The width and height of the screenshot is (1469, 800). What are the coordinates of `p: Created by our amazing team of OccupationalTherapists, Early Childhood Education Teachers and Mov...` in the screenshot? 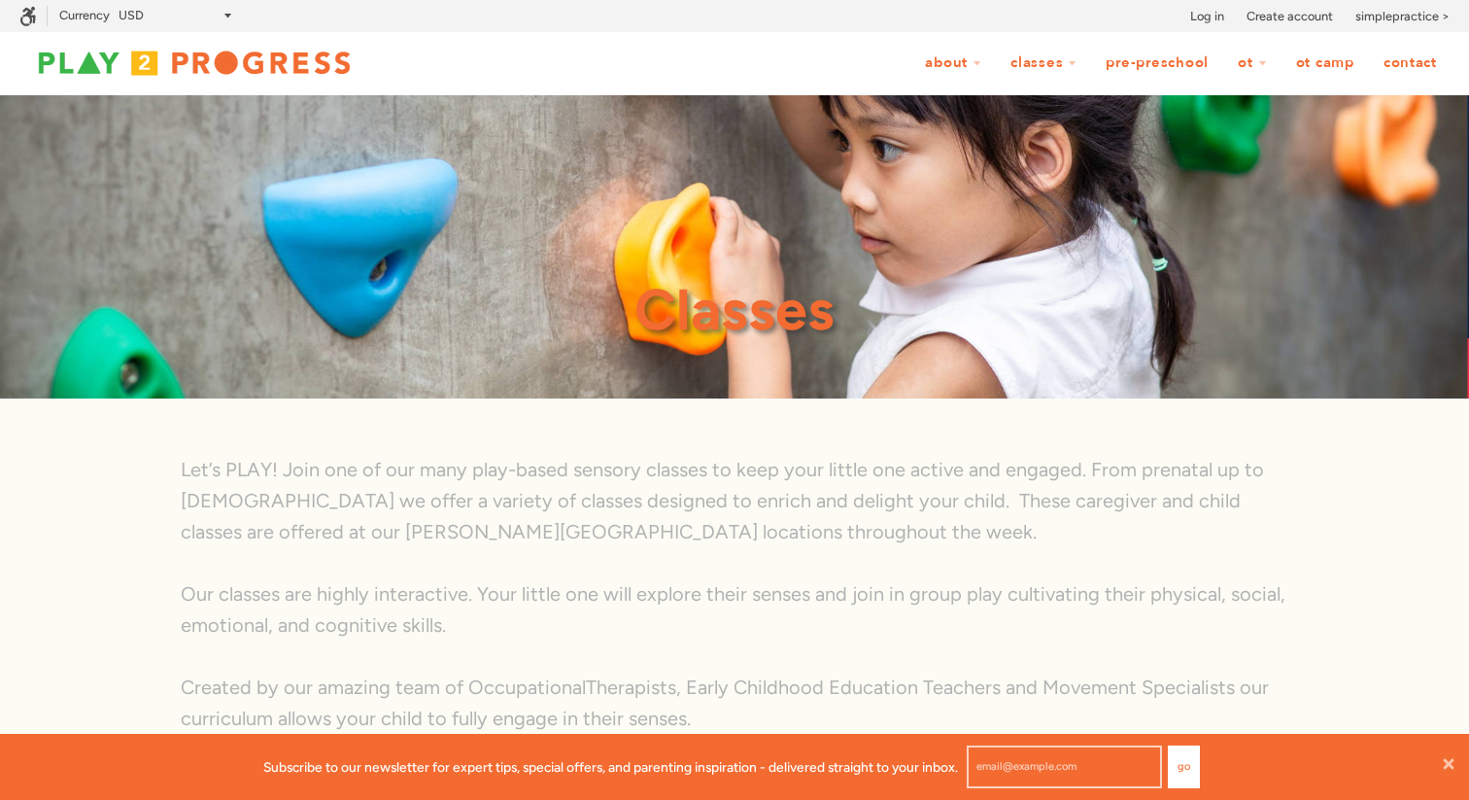 It's located at (734, 702).